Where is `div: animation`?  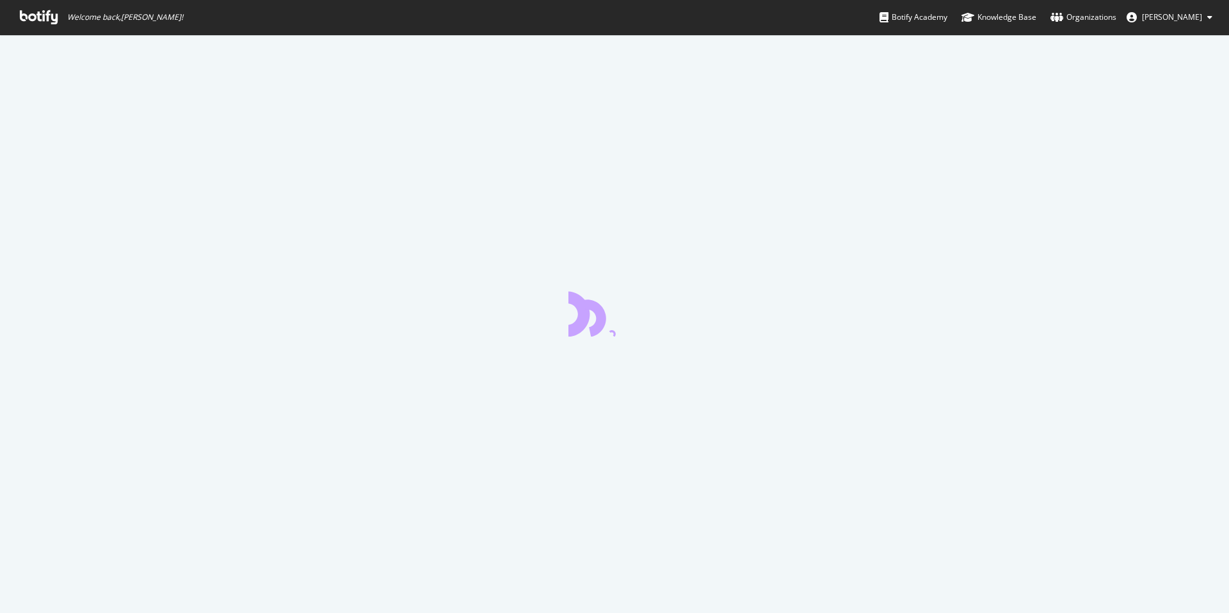
div: animation is located at coordinates (614, 314).